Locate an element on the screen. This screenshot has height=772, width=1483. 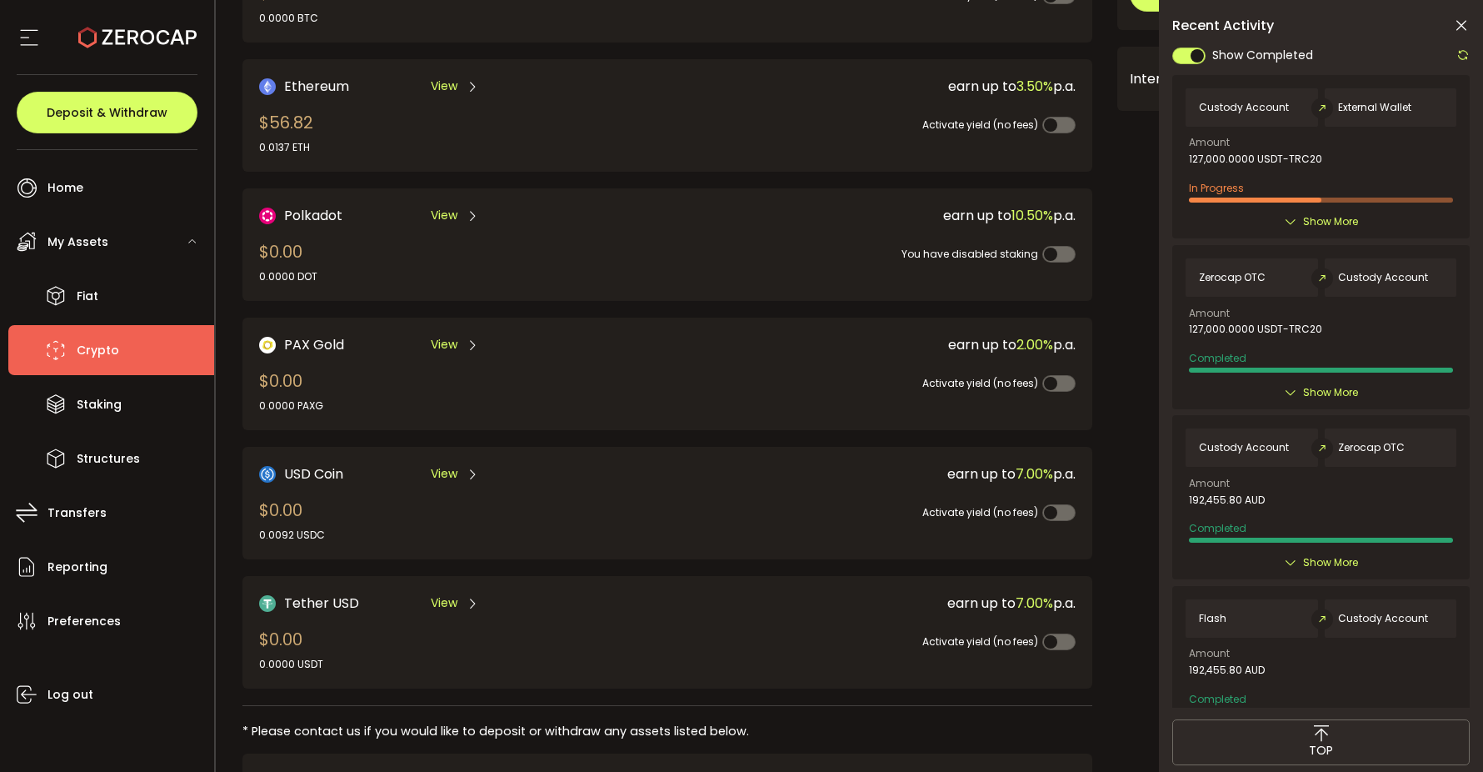
span: Preferences is located at coordinates (84, 621).